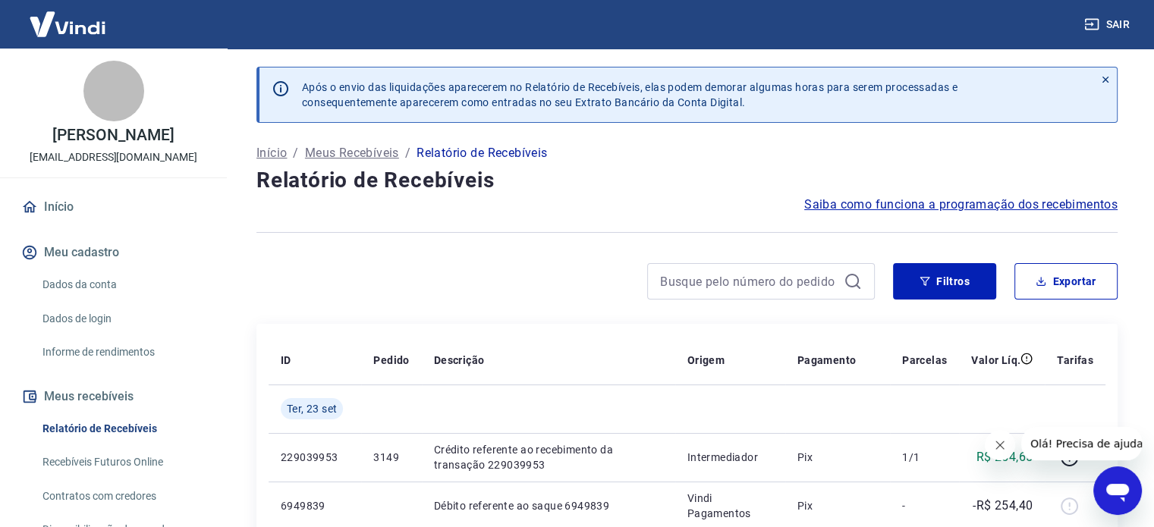  Describe the element at coordinates (1066, 281) in the screenshot. I see `button: Exportar` at that location.